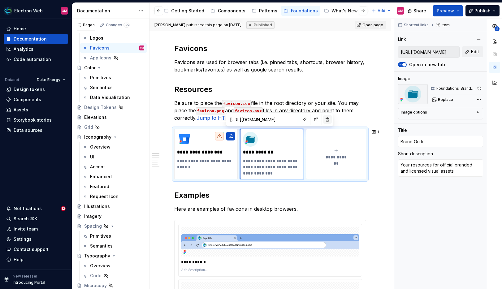  I want to click on span: Add, so click(381, 11).